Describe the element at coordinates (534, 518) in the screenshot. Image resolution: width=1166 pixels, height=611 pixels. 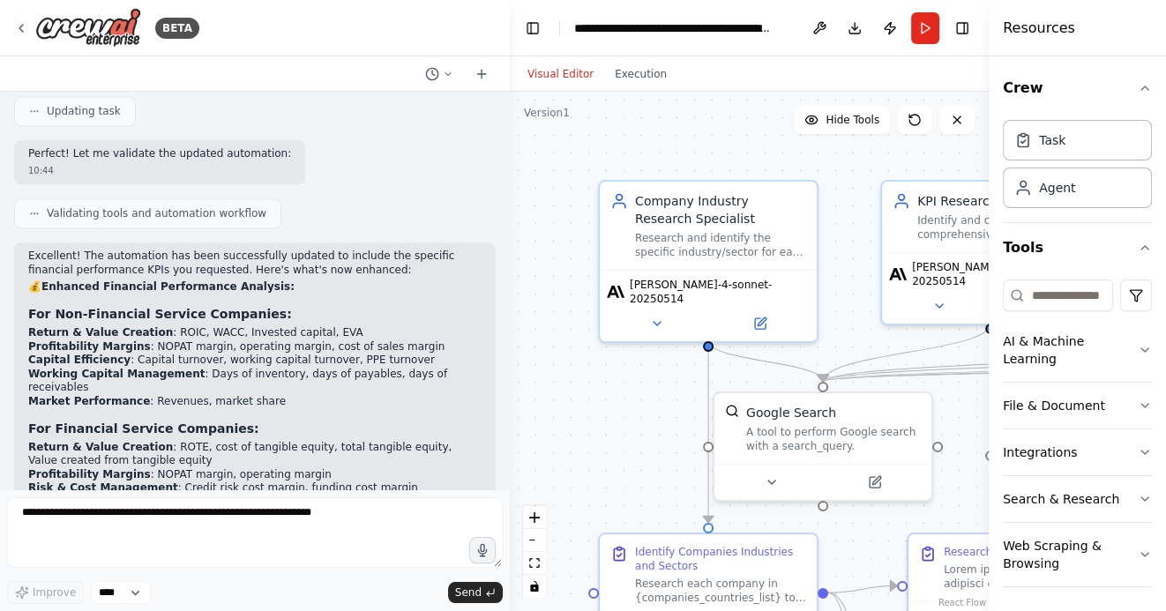
I see `button: zoom in` at that location.